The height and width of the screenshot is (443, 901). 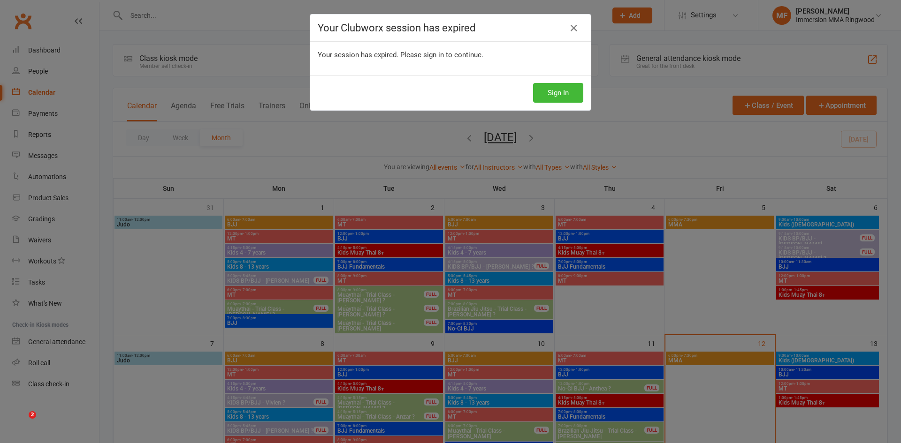 I want to click on h4: Your Clubworx session has expired, so click(x=450, y=28).